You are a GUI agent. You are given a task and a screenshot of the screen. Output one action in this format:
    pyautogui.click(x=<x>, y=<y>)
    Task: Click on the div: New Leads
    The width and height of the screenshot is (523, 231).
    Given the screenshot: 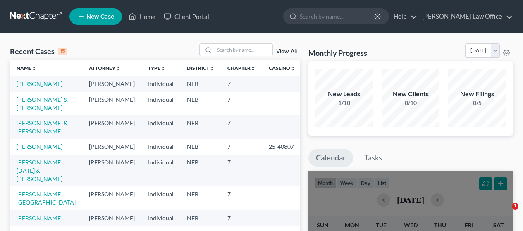 What is the action you would take?
    pyautogui.click(x=344, y=94)
    